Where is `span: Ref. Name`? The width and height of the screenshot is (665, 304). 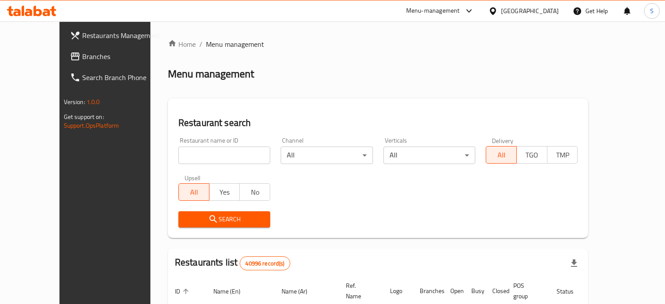
span: Ref. Name is located at coordinates (359, 291).